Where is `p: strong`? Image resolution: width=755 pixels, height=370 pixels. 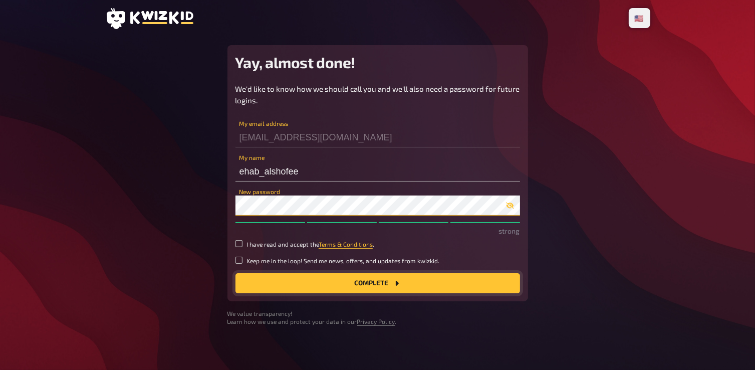
p: strong is located at coordinates (378, 230).